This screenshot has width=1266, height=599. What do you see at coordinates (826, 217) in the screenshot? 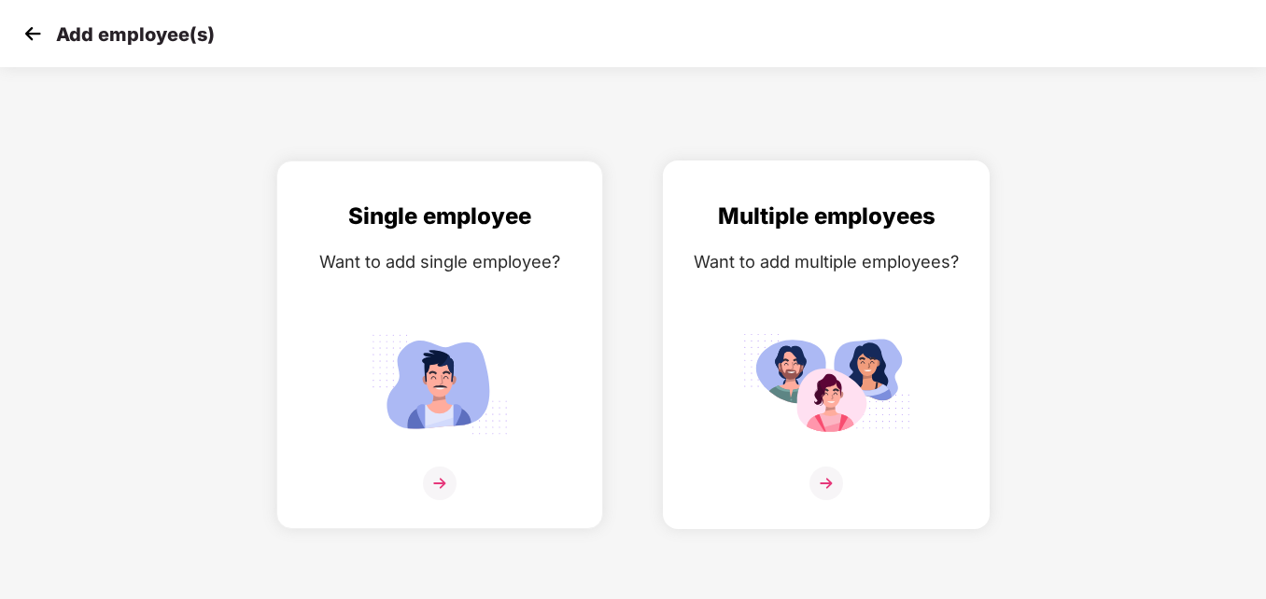
I see `div: Multiple employees` at bounding box center [826, 217].